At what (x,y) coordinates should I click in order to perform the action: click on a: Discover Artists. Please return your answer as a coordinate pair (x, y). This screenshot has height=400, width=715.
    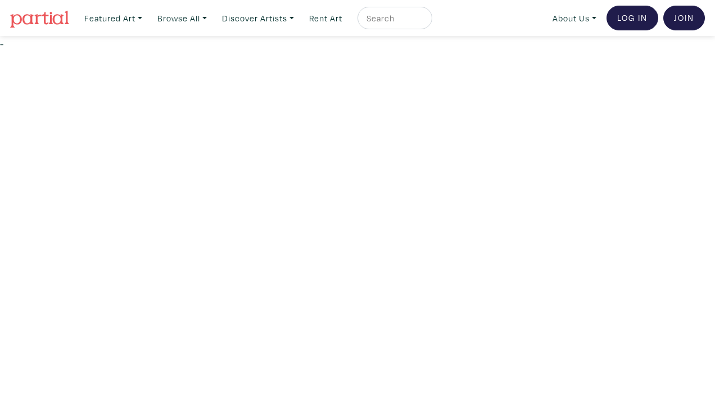
    Looking at the image, I should click on (258, 18).